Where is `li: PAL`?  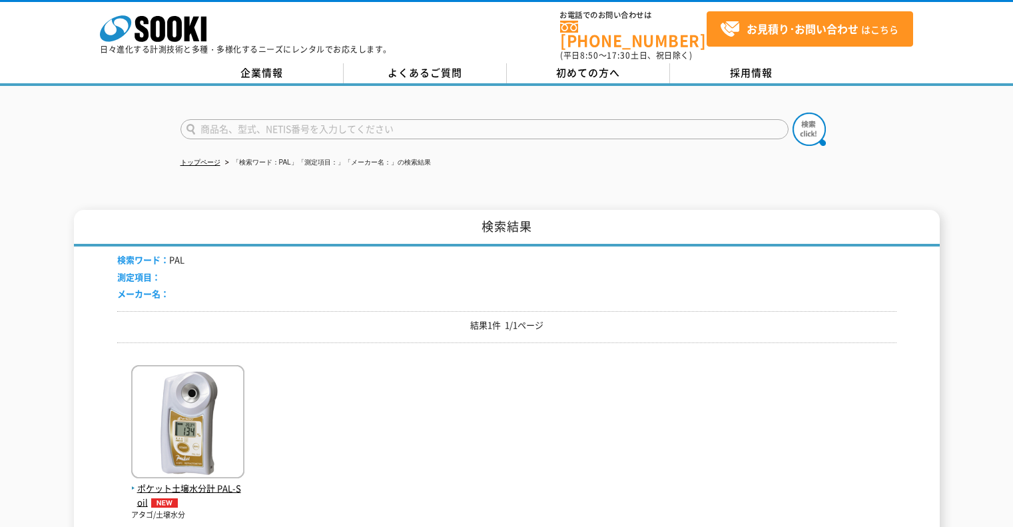
li: PAL is located at coordinates (151, 260).